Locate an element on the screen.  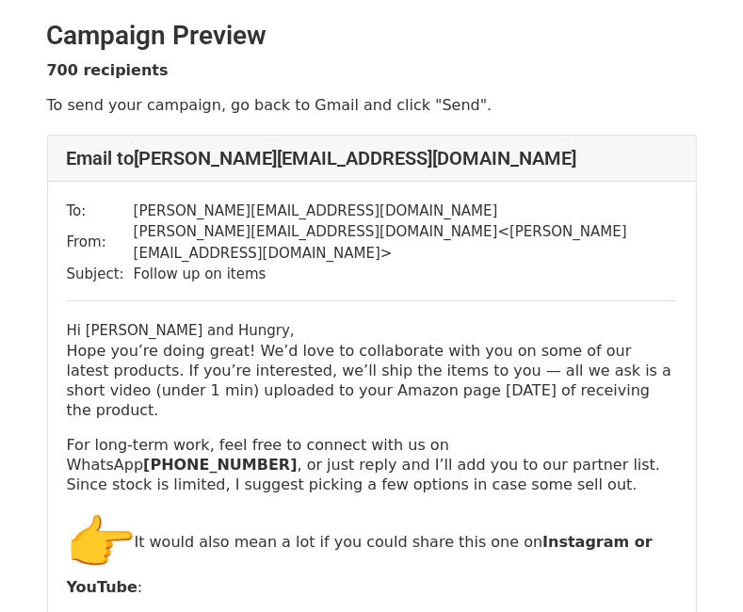
td: To: is located at coordinates (100, 211).